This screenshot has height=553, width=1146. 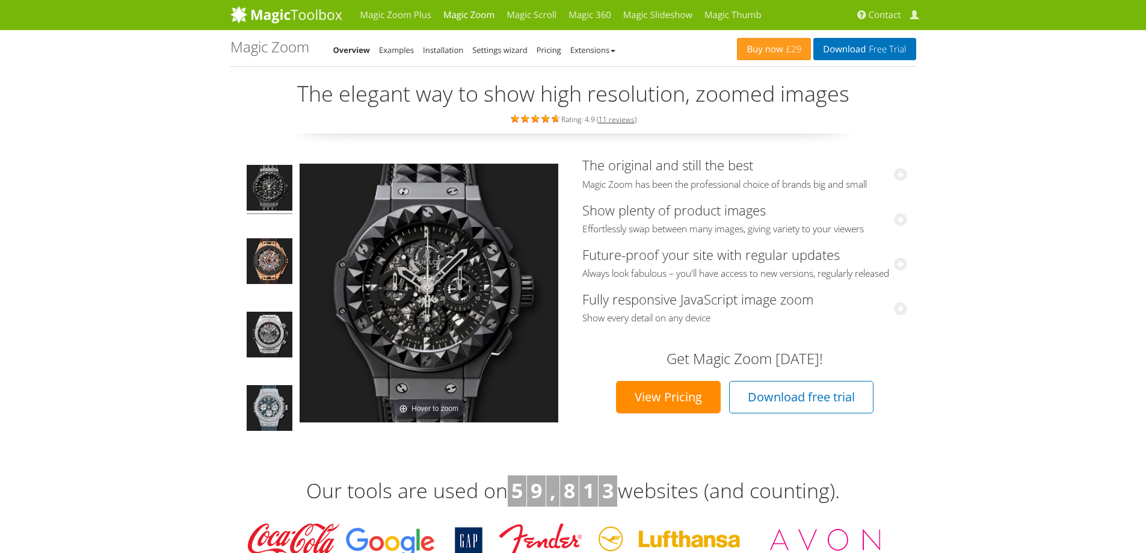 I want to click on img: Big Bang Depeche Mode - Magic Zoom Demo, so click(x=270, y=190).